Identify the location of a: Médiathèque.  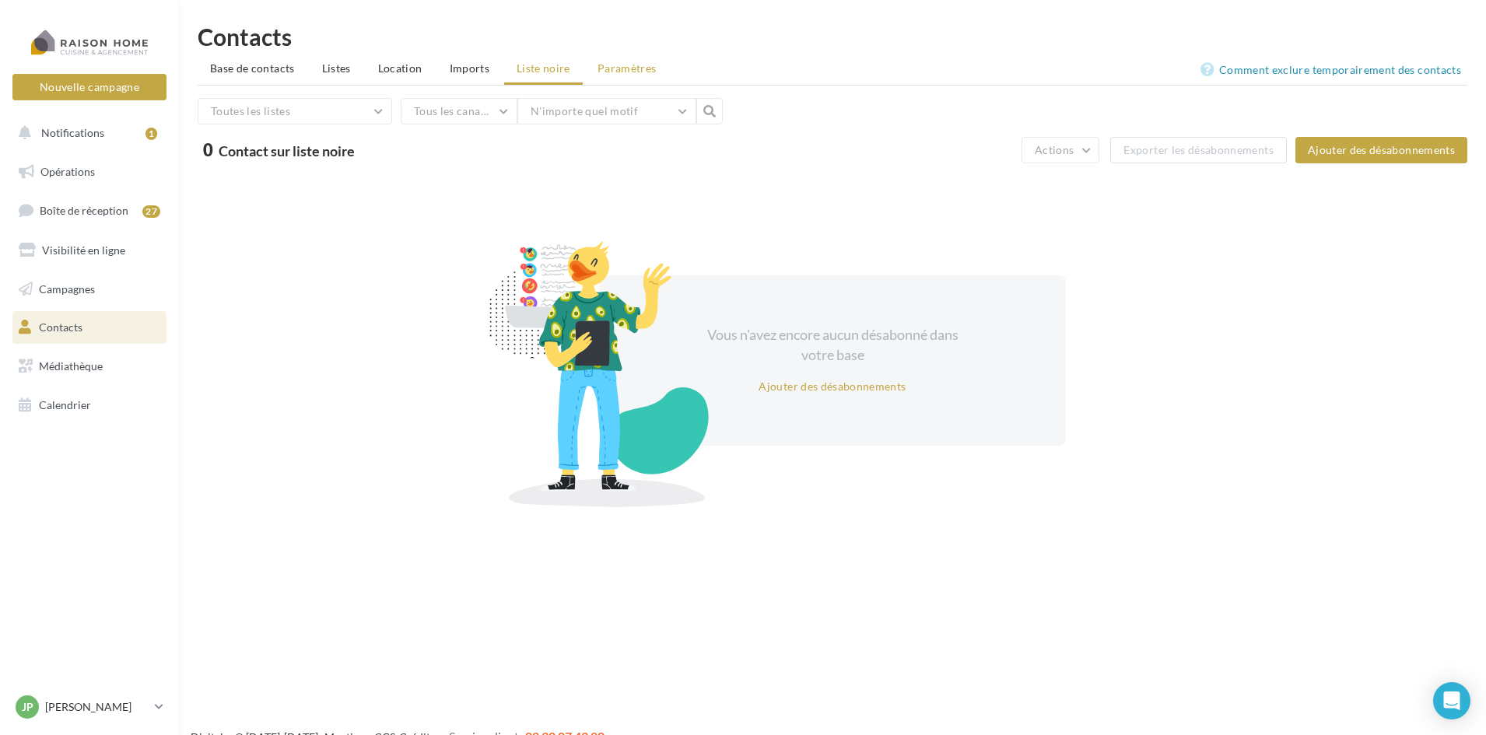
(89, 366).